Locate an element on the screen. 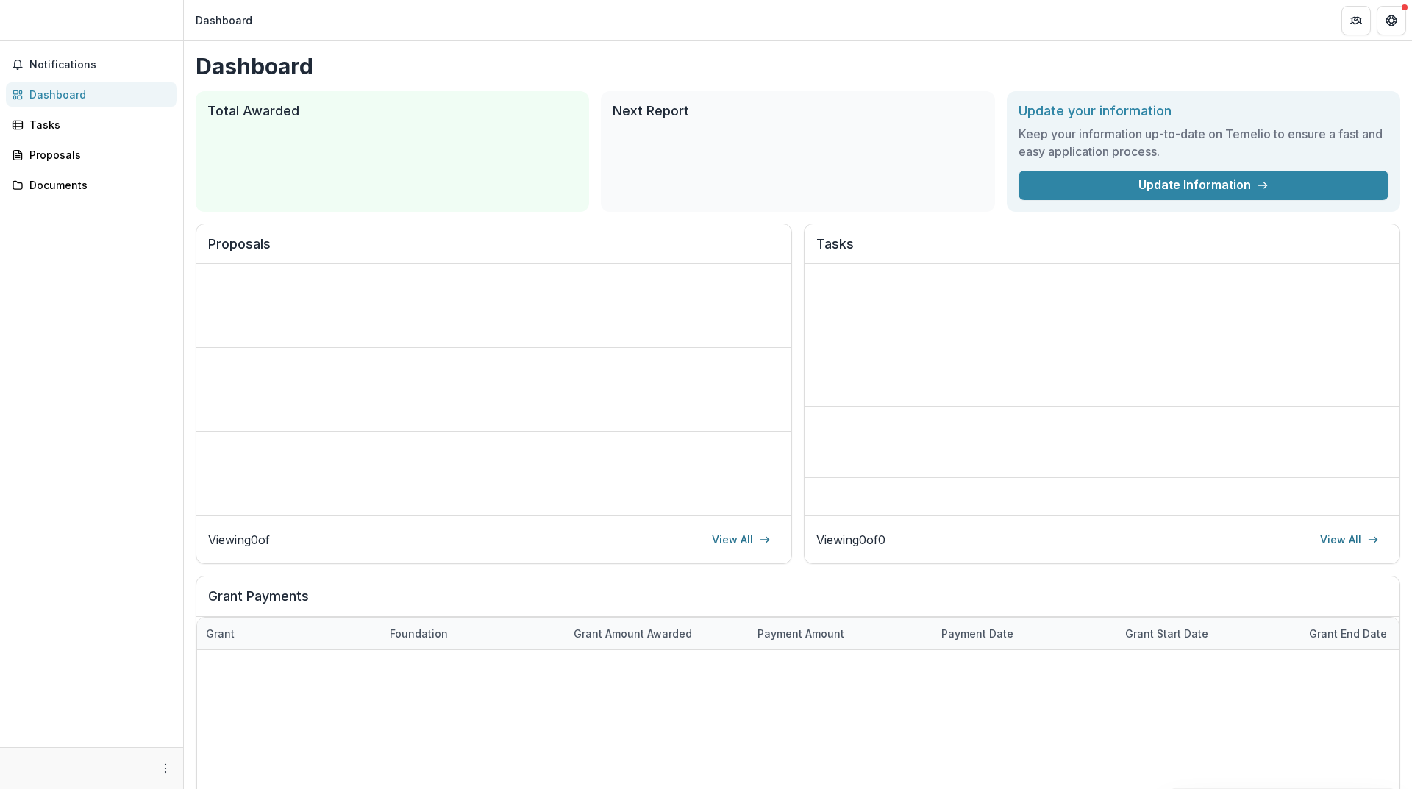 Image resolution: width=1412 pixels, height=789 pixels. div: Tasks is located at coordinates (97, 124).